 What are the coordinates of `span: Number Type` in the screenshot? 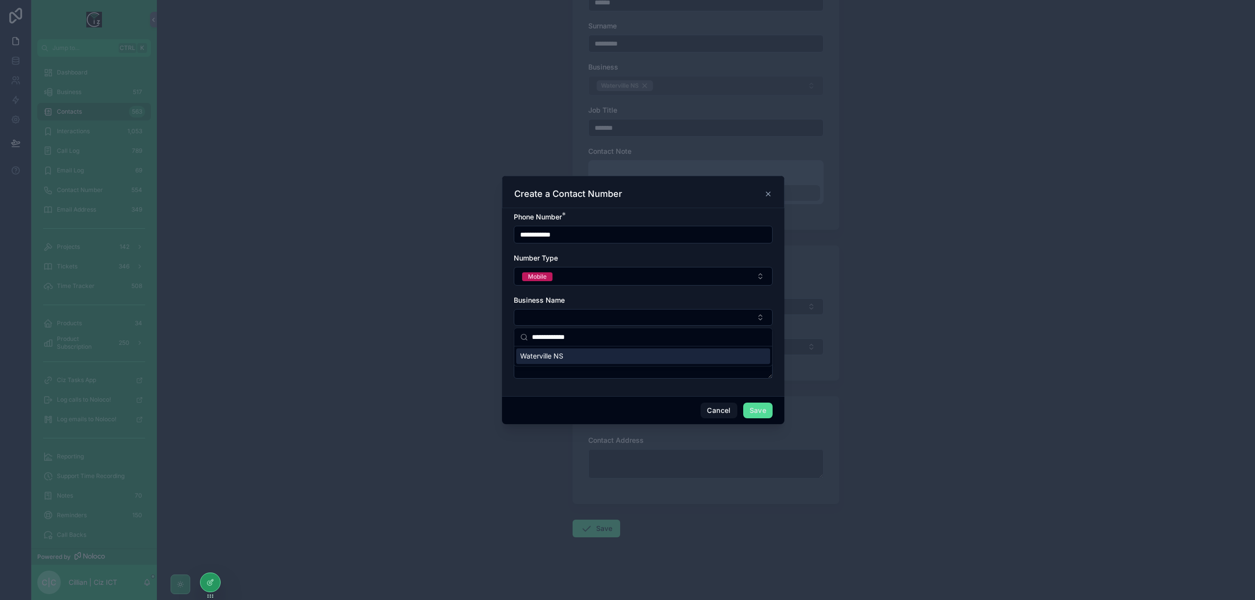 It's located at (536, 258).